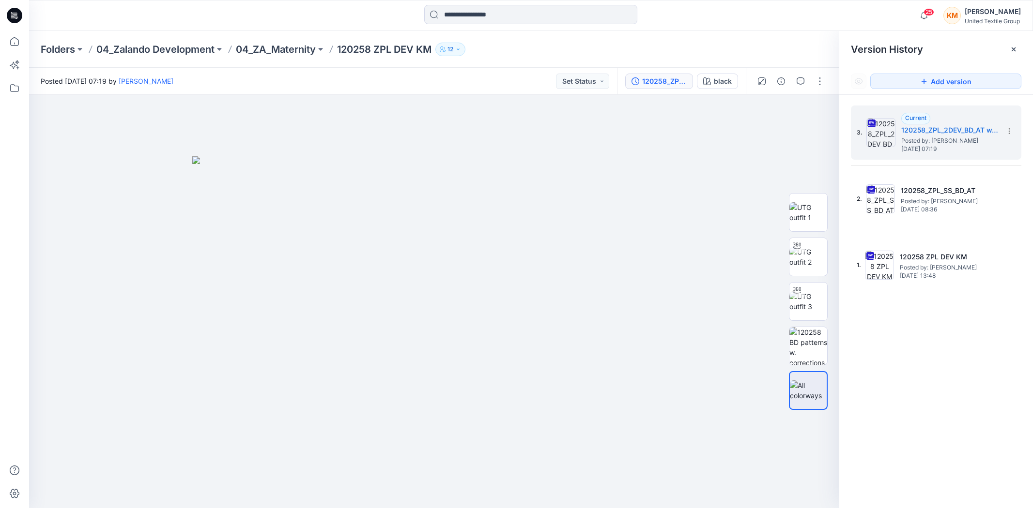 This screenshot has width=1033, height=508. Describe the element at coordinates (450, 49) in the screenshot. I see `p: 12` at that location.